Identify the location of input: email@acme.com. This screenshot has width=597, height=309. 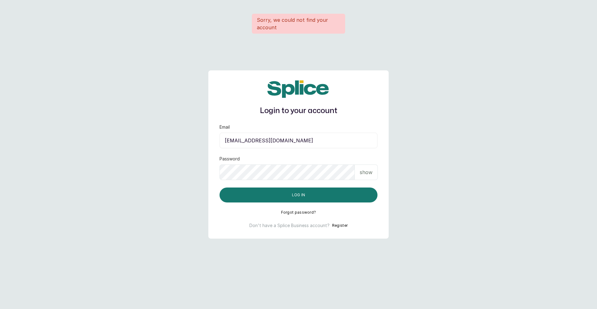
(299, 140).